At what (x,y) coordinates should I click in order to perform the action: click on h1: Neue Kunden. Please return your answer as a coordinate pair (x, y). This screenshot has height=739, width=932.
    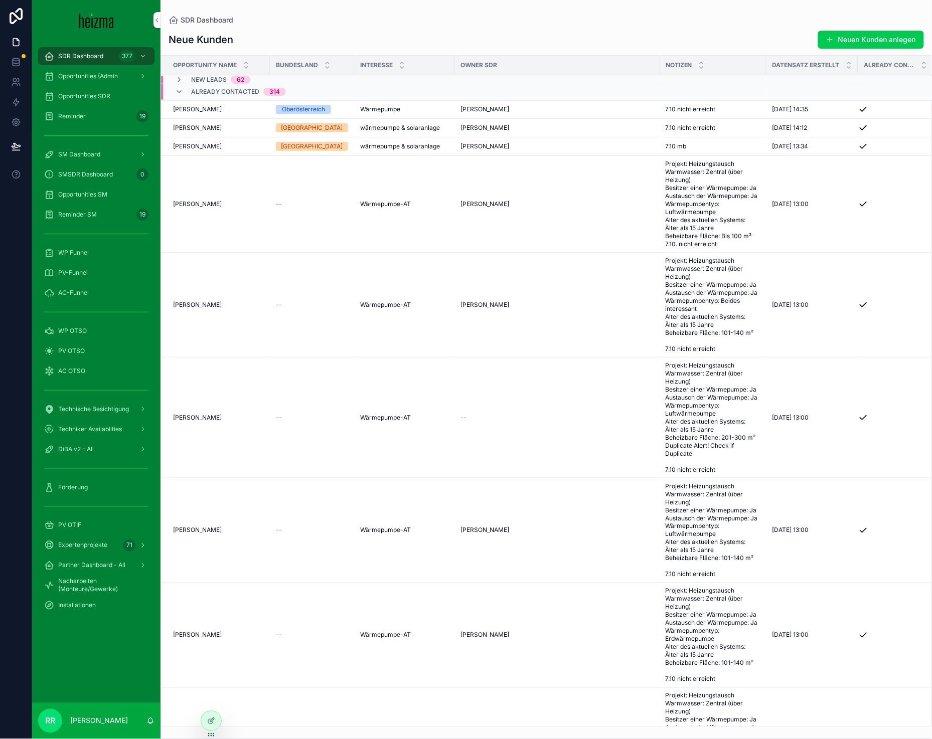
    Looking at the image, I should click on (201, 40).